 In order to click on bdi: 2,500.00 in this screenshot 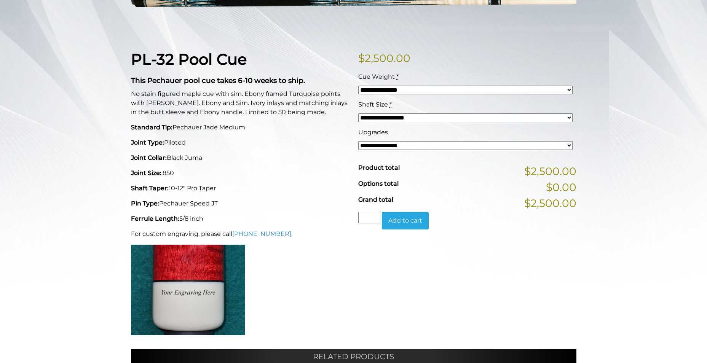, I will do `click(384, 58)`.